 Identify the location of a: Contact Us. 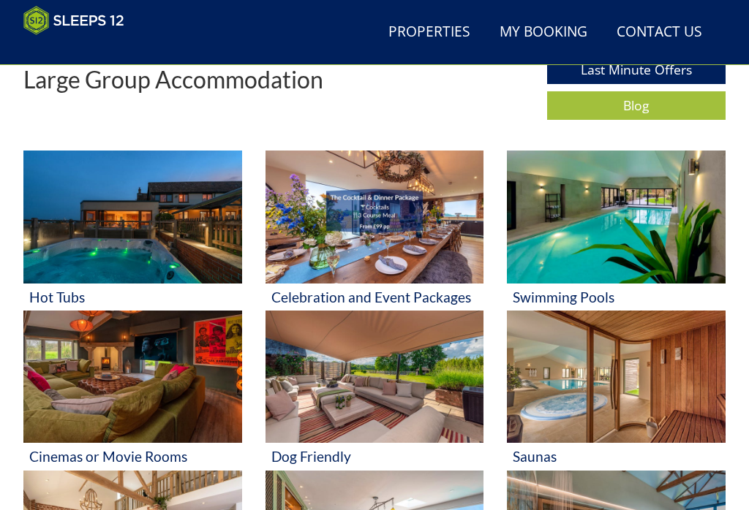
(659, 32).